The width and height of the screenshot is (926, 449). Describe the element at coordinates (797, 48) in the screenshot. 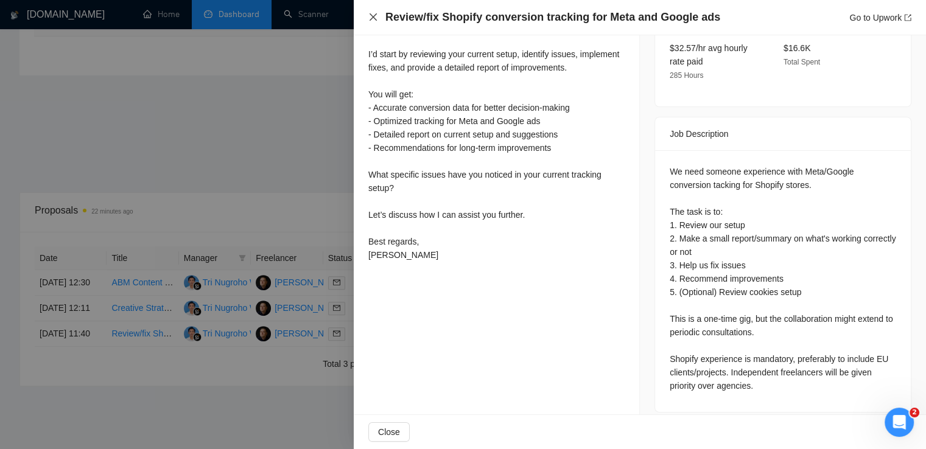

I see `span: $16.6K` at that location.